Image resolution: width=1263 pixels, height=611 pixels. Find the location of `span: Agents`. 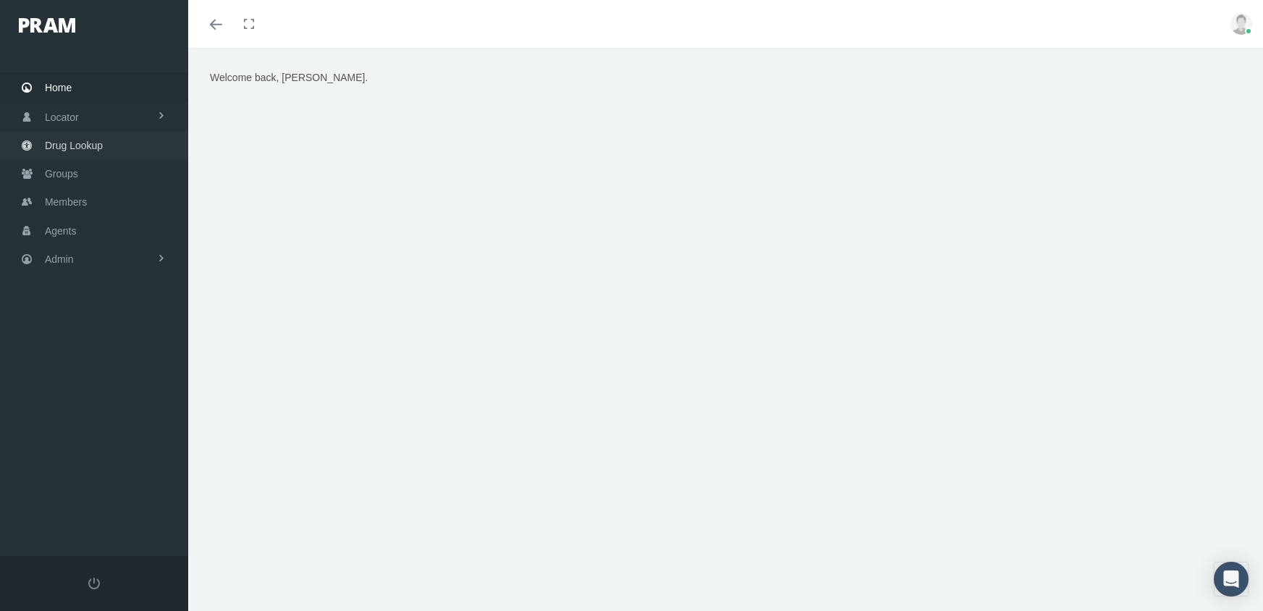

span: Agents is located at coordinates (61, 231).